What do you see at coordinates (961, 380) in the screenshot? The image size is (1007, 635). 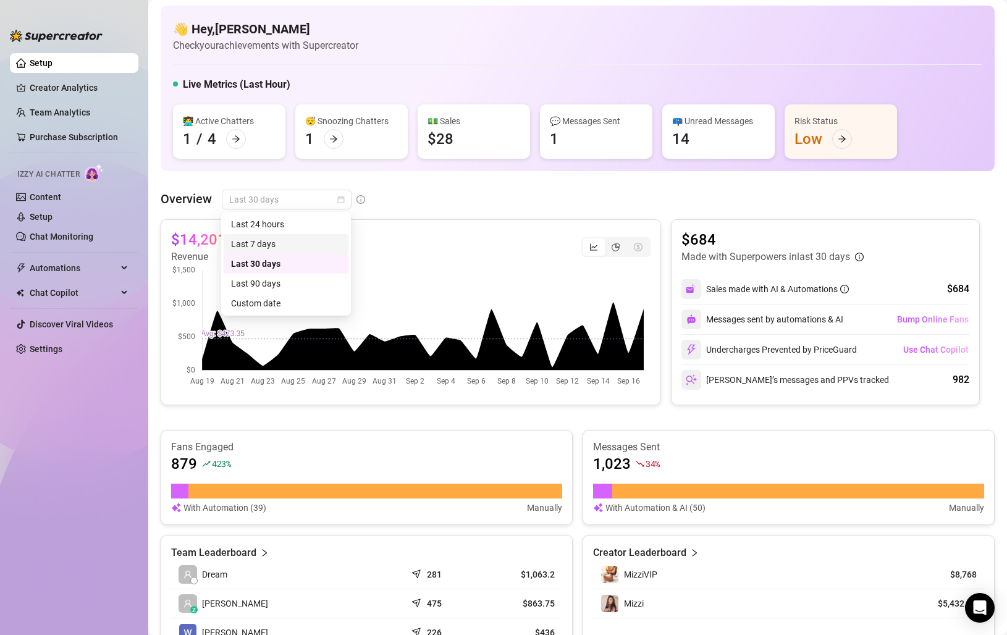 I see `div: 982` at bounding box center [961, 380].